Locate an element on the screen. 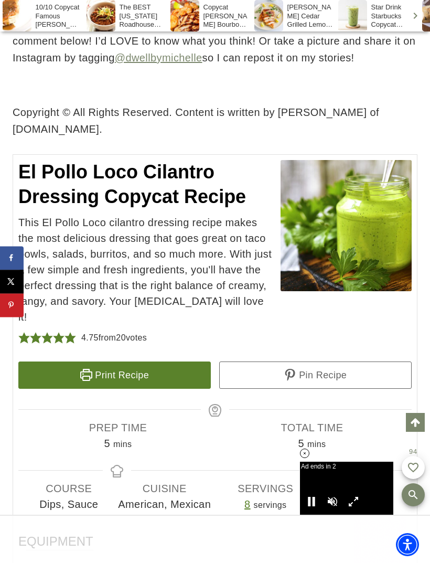 The height and width of the screenshot is (563, 430). div: from votes is located at coordinates (114, 338).